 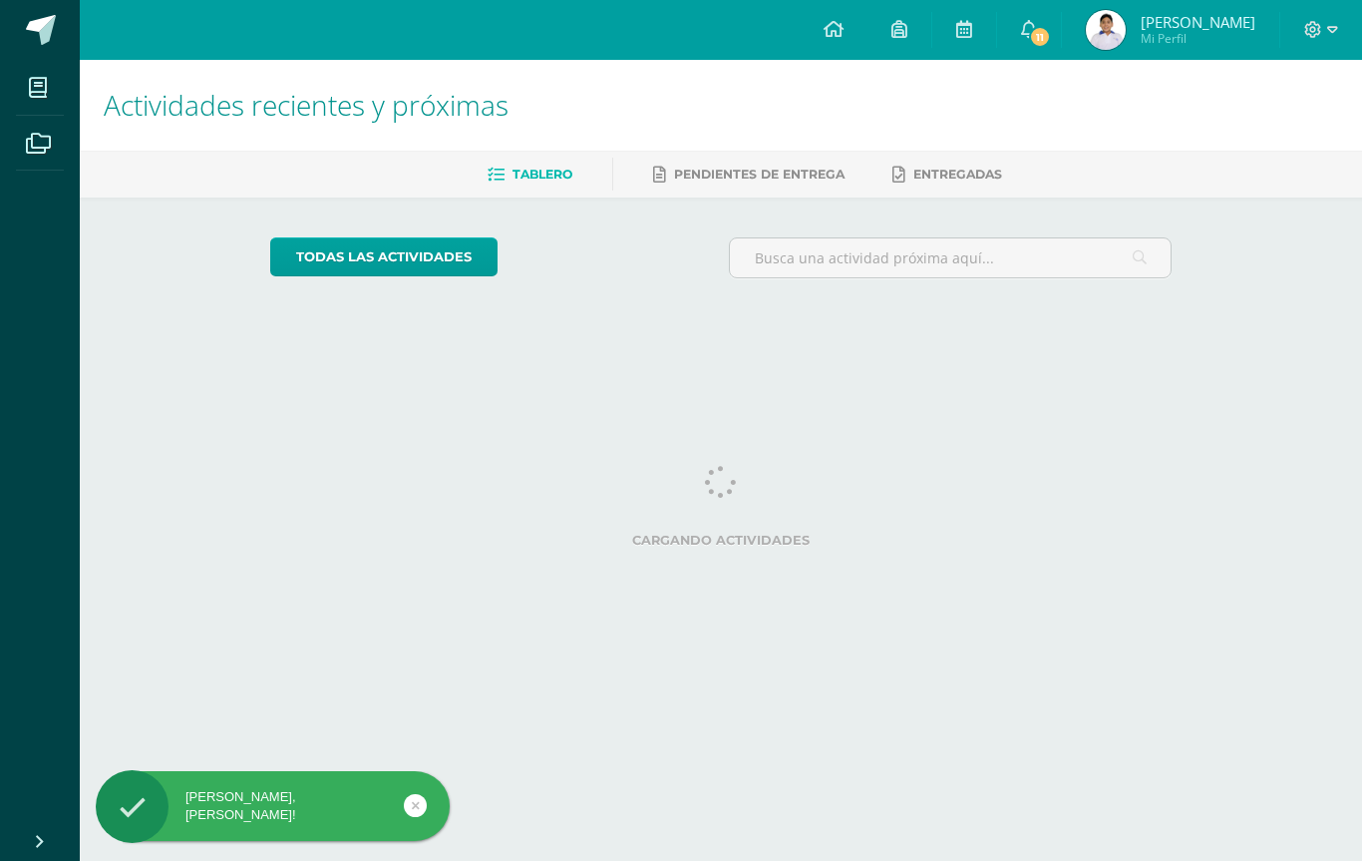 I want to click on a: Entregadas, so click(x=947, y=175).